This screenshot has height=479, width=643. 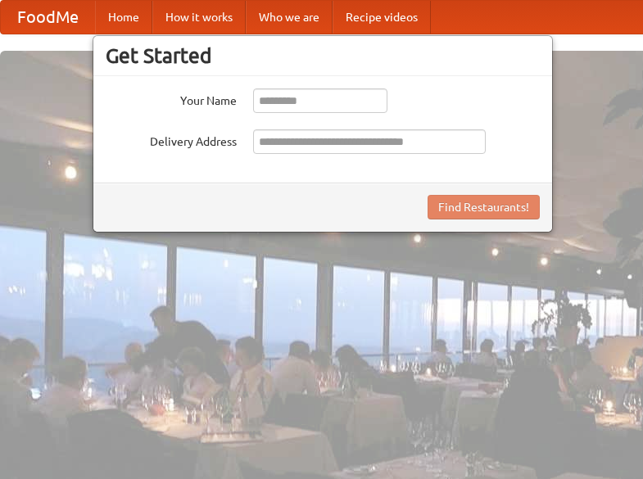 I want to click on label: Your Name, so click(x=171, y=98).